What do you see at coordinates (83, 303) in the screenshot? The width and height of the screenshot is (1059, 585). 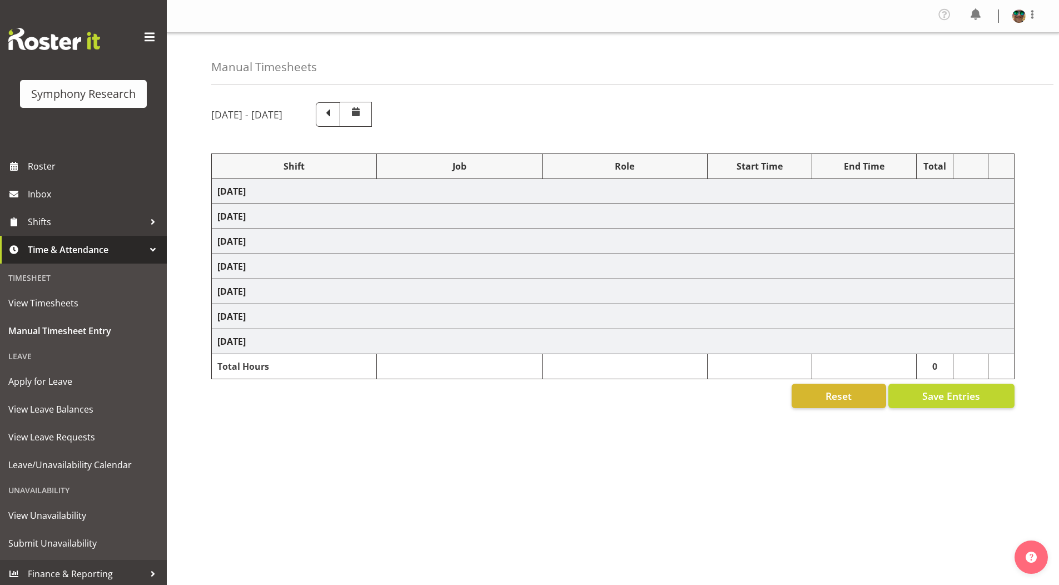 I see `a: View Timesheets` at bounding box center [83, 303].